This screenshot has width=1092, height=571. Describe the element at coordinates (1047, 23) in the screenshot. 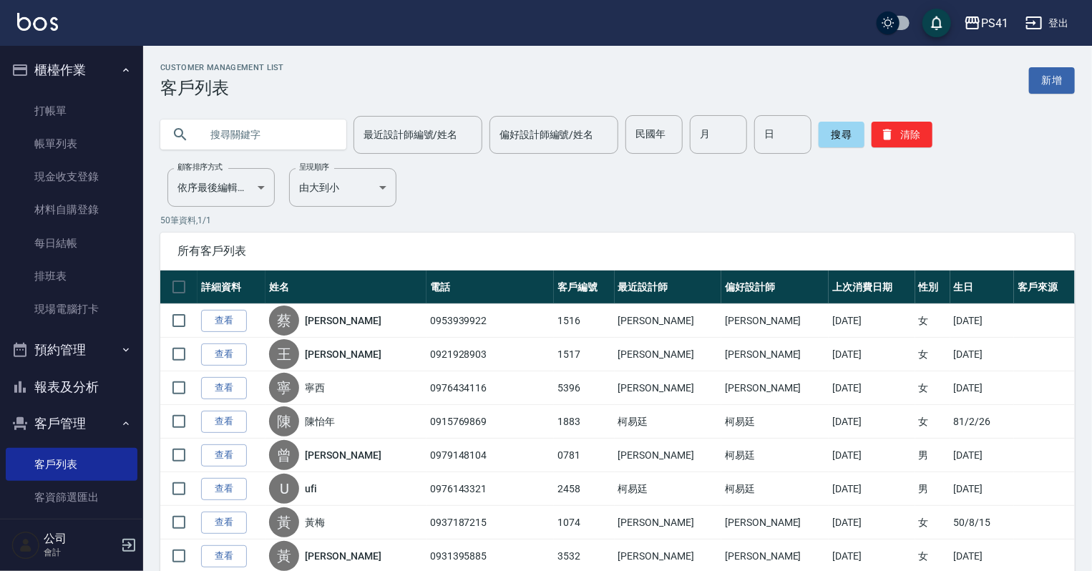

I see `button: 登出` at that location.